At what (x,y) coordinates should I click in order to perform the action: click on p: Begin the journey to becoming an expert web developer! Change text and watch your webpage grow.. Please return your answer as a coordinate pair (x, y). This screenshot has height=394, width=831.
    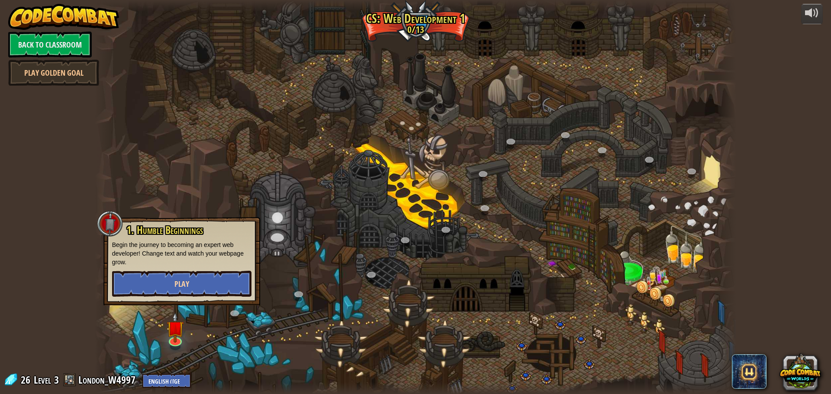
    Looking at the image, I should click on (182, 254).